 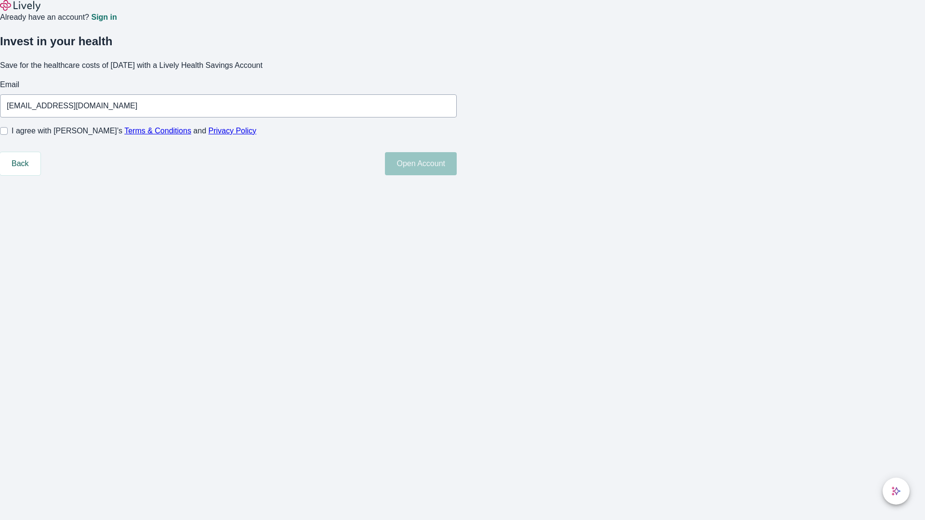 I want to click on a: Privacy Policy, so click(x=233, y=131).